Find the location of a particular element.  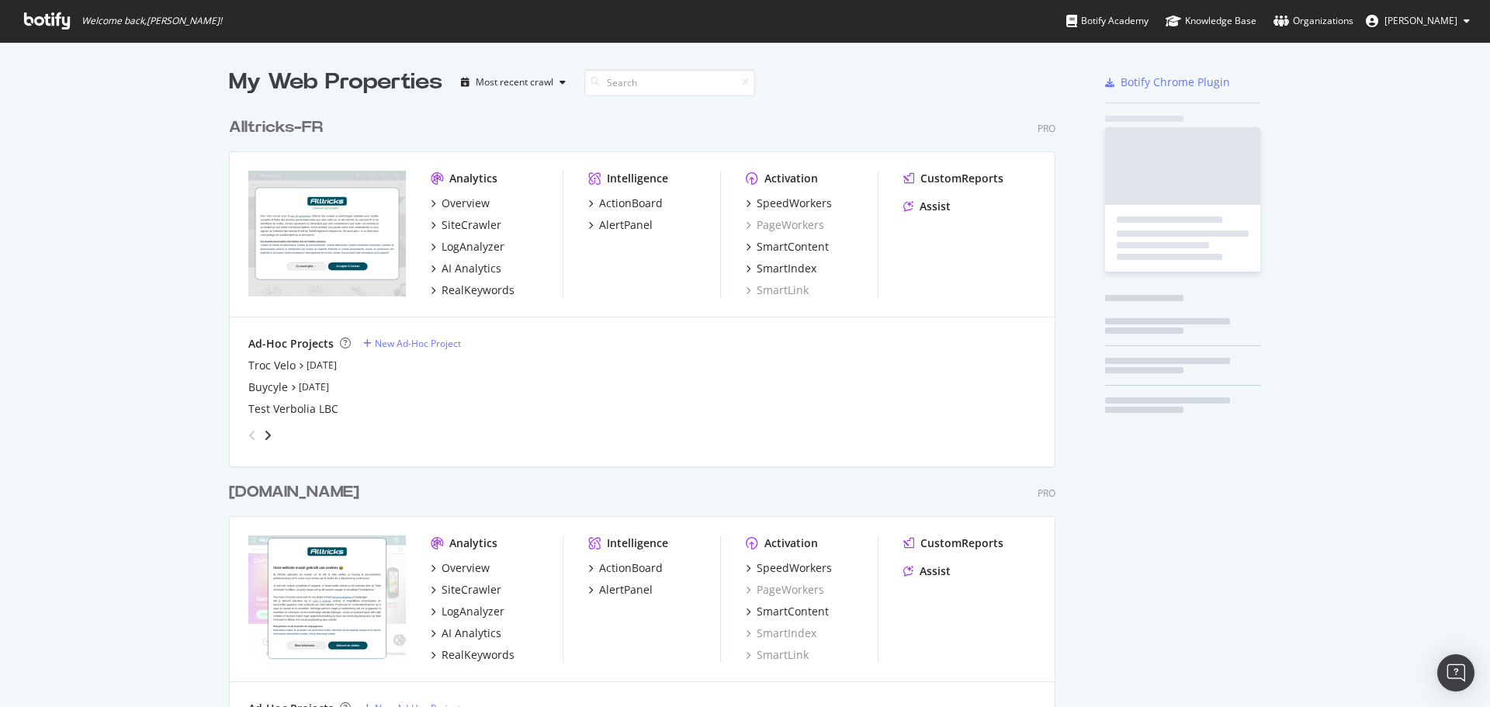

div: Organizations is located at coordinates (1313, 21).